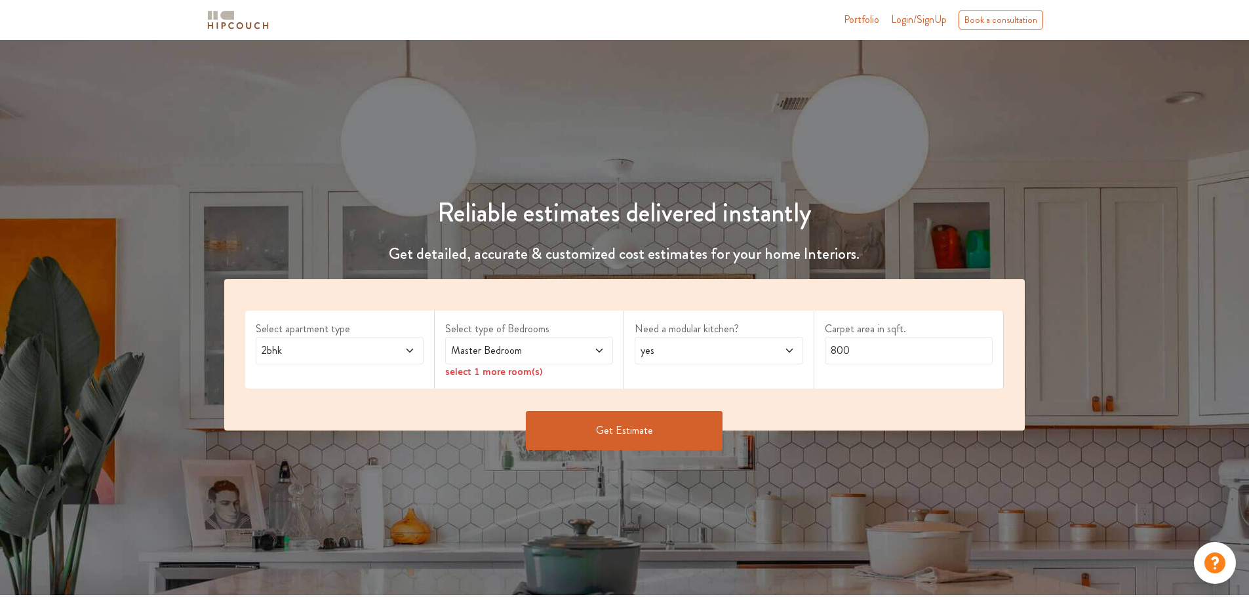 This screenshot has width=1249, height=597. I want to click on span: 2bhk, so click(317, 351).